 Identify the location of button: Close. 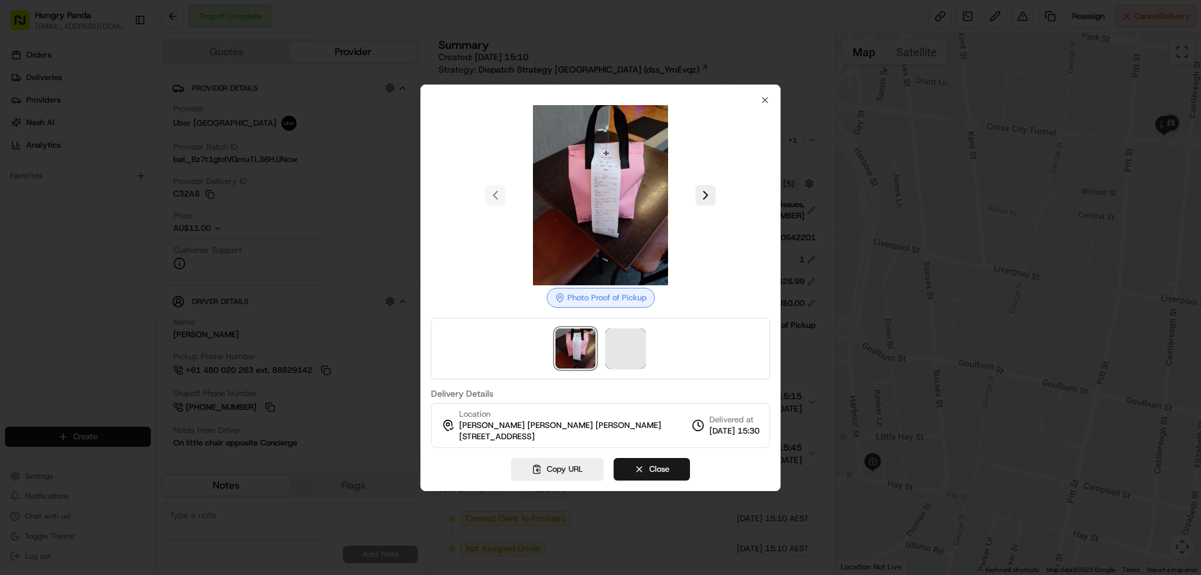
(652, 469).